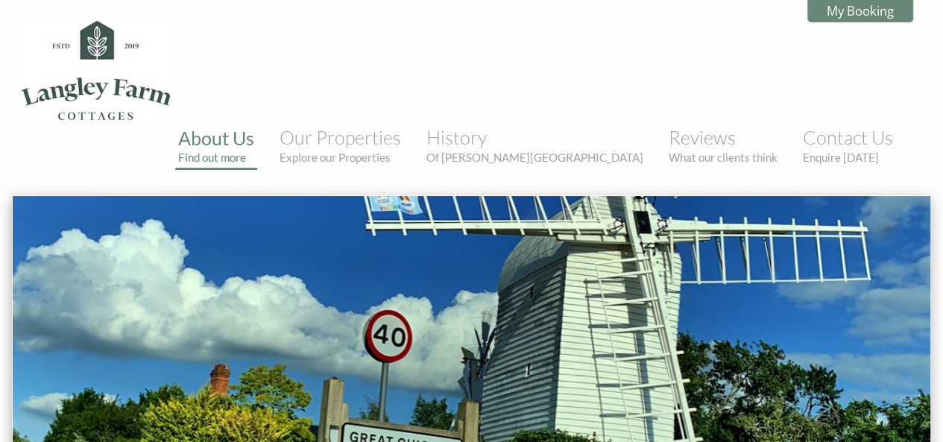 This screenshot has width=943, height=442. I want to click on img: Langley Farm Cottages, so click(95, 70).